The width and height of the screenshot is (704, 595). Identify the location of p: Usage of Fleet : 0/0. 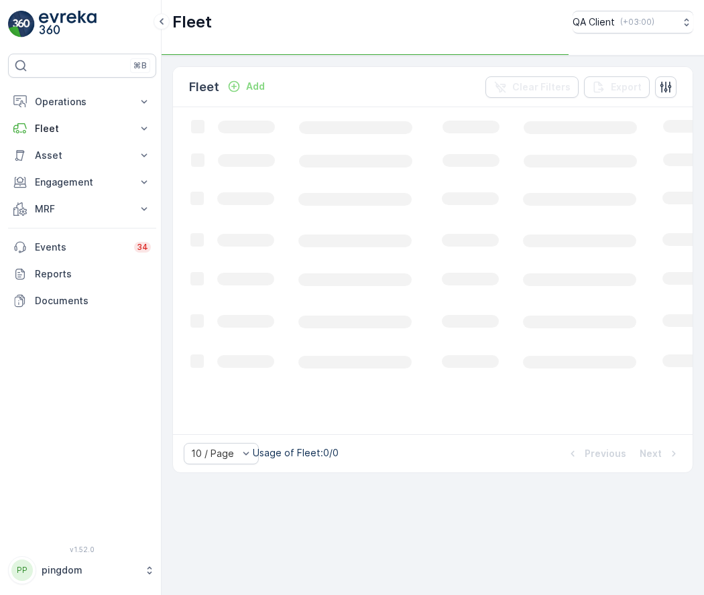
(296, 453).